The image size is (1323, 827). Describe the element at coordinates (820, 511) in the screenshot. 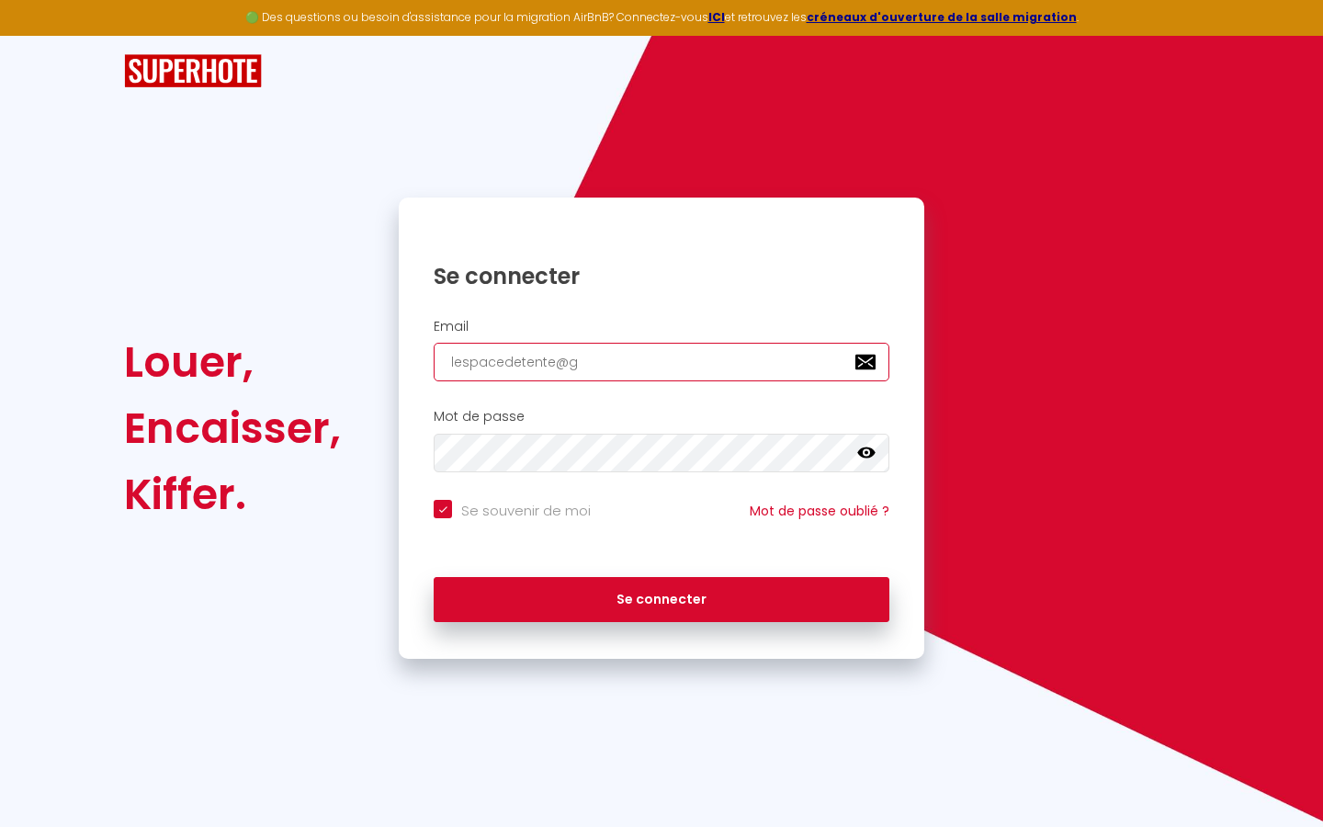

I see `a: Mot de passe oublié ?` at that location.